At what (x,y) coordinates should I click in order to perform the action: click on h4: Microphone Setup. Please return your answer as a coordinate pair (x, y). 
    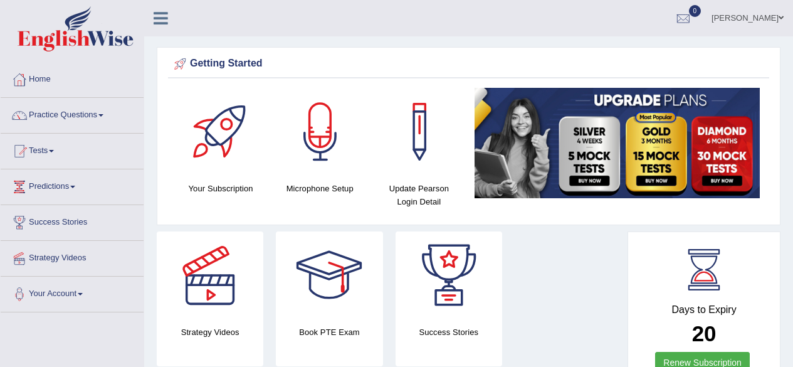
    Looking at the image, I should click on (320, 188).